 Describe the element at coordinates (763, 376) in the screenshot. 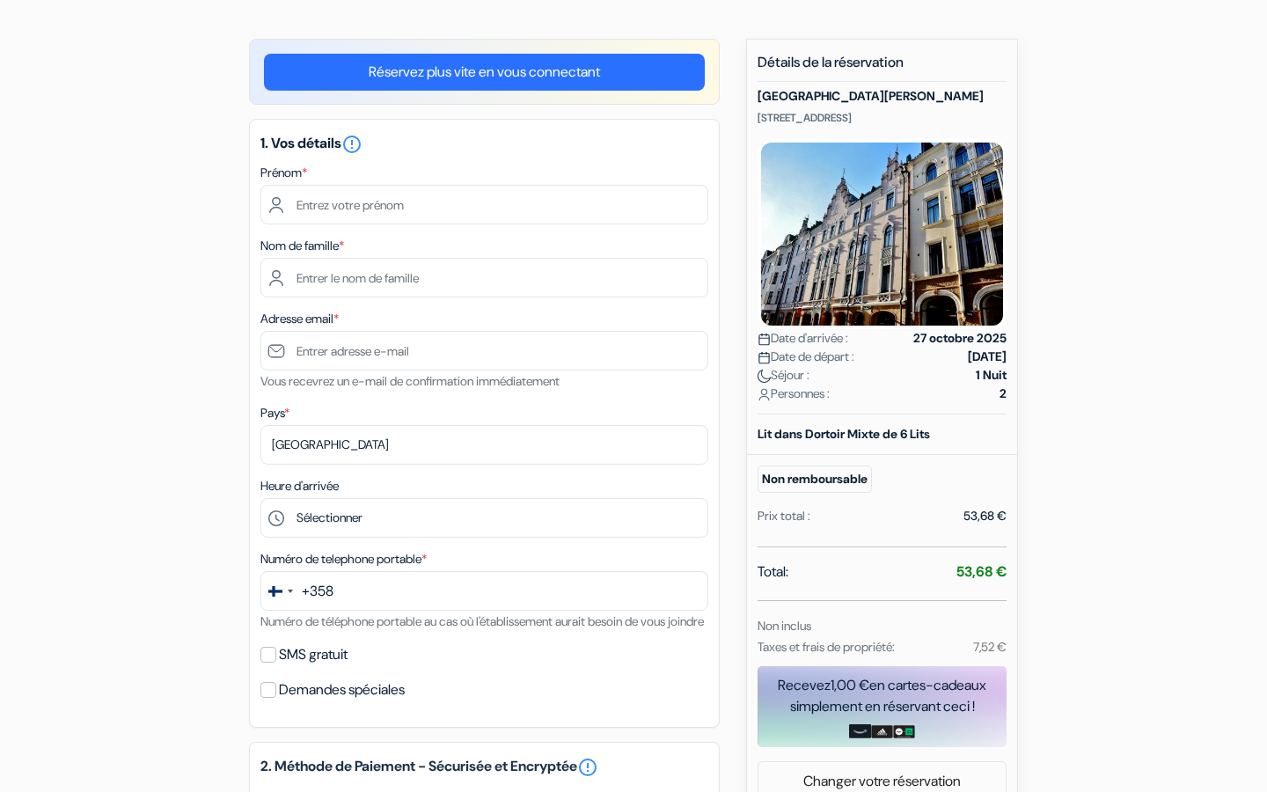

I see `img: moon.svg` at that location.